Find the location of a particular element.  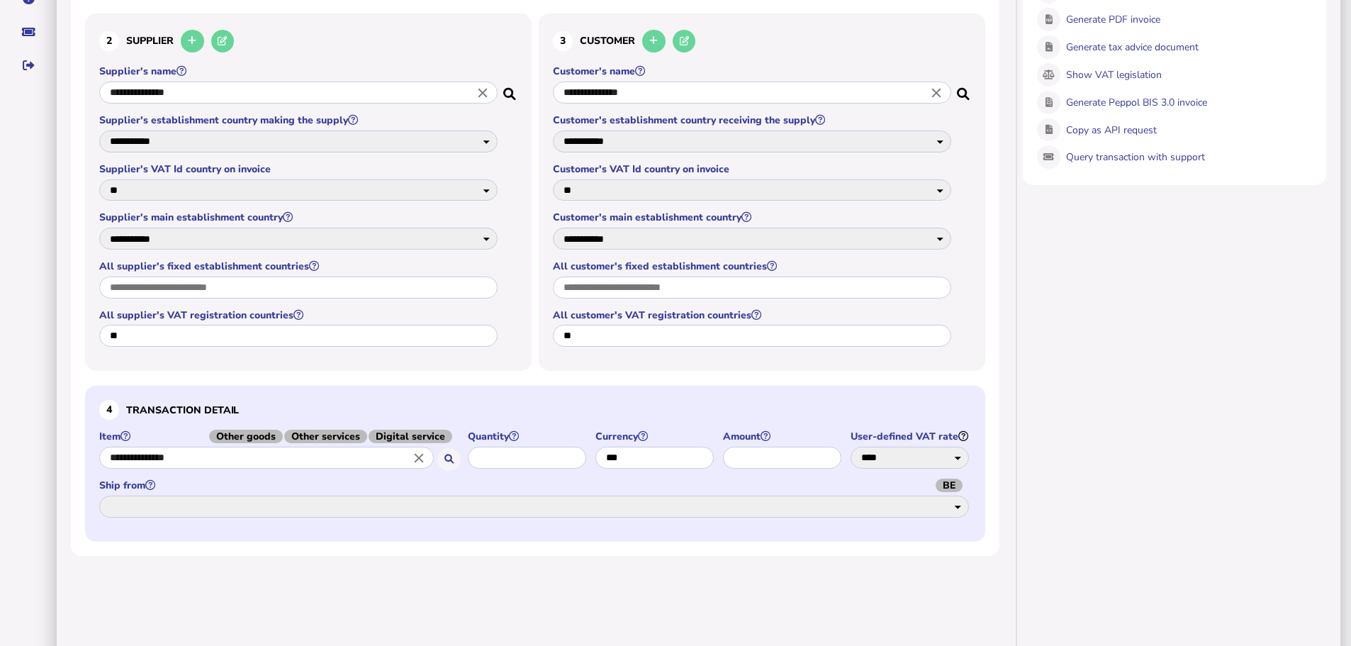

button: Search for an item by HS code or use natural language description is located at coordinates (449, 459).